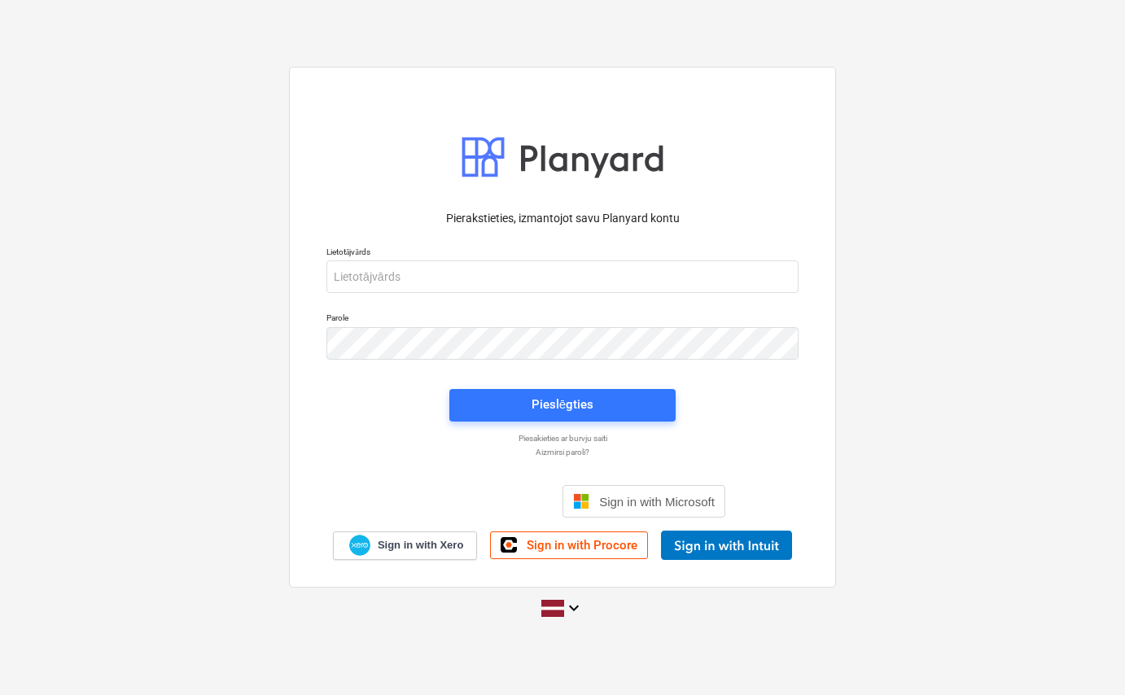 The width and height of the screenshot is (1125, 695). I want to click on p: Lietotājvārds, so click(563, 253).